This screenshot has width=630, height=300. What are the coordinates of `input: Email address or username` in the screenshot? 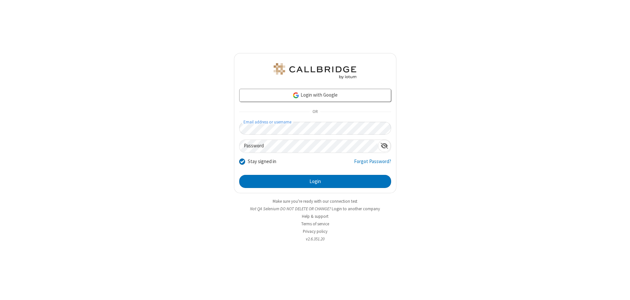 It's located at (315, 128).